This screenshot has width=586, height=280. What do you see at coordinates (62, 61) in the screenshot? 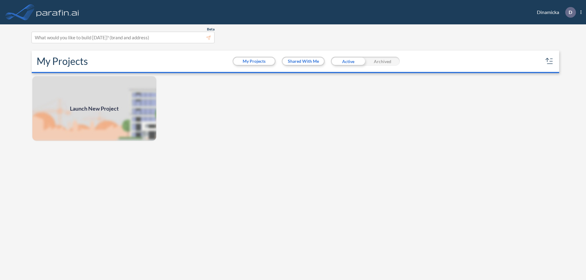
I see `h2: My Projects` at bounding box center [62, 61].